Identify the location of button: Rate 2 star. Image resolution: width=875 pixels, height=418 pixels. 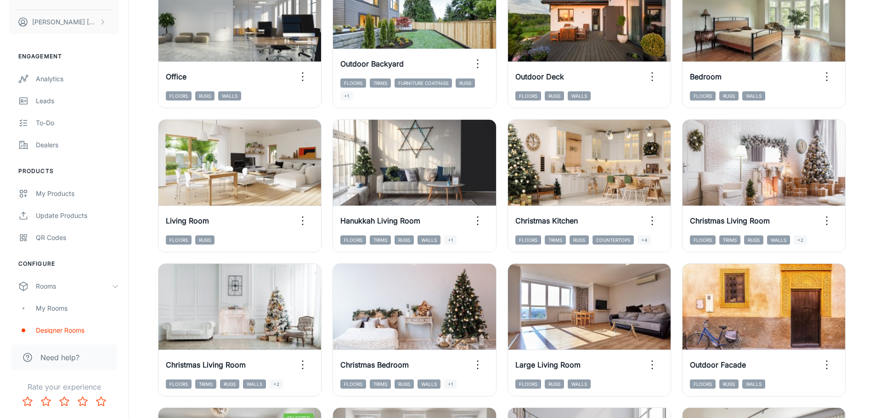
(46, 402).